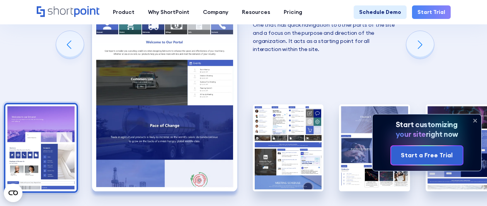 The width and height of the screenshot is (487, 206). I want to click on a: Schedule Demo, so click(380, 12).